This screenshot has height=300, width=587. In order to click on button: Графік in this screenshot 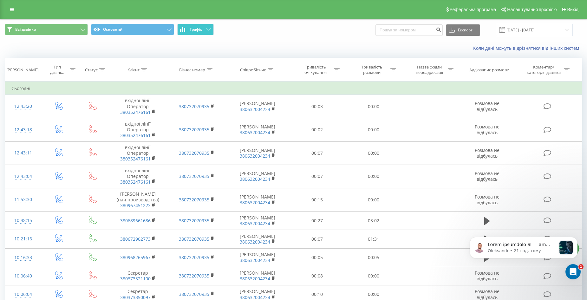, I will do `click(195, 30)`.